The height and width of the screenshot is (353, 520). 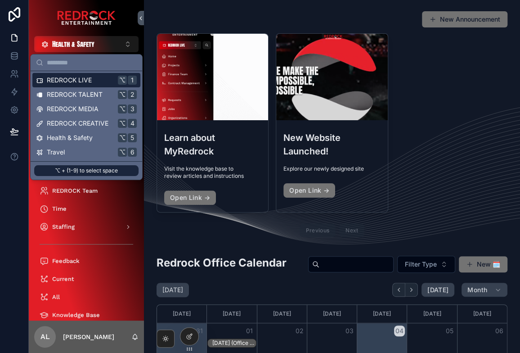 I want to click on span: Filter Type, so click(x=421, y=264).